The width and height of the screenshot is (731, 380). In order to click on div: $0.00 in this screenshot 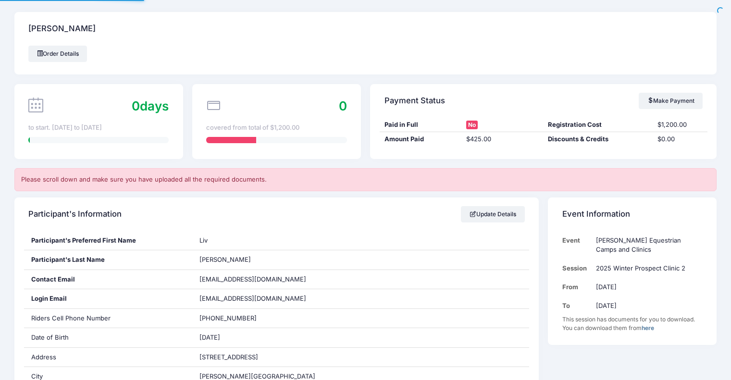, I will do `click(680, 139)`.